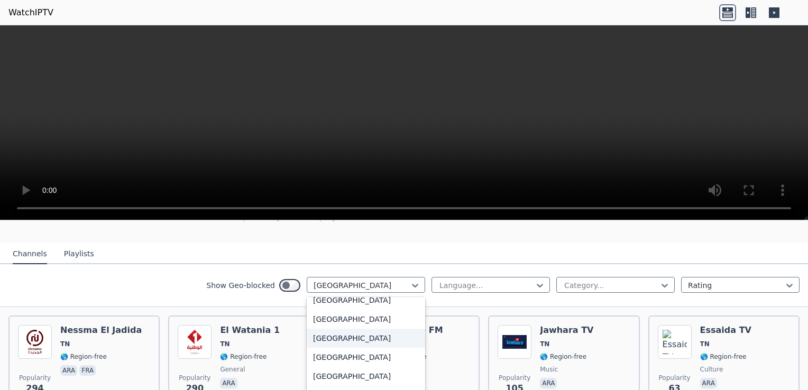 This screenshot has width=808, height=390. What do you see at coordinates (79, 254) in the screenshot?
I see `button: Playlists` at bounding box center [79, 254].